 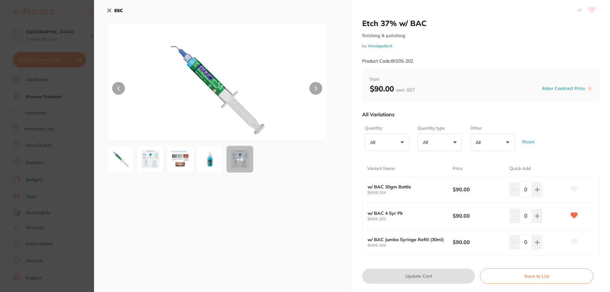 What do you see at coordinates (386, 128) in the screenshot?
I see `label: Quantity` at bounding box center [386, 128].